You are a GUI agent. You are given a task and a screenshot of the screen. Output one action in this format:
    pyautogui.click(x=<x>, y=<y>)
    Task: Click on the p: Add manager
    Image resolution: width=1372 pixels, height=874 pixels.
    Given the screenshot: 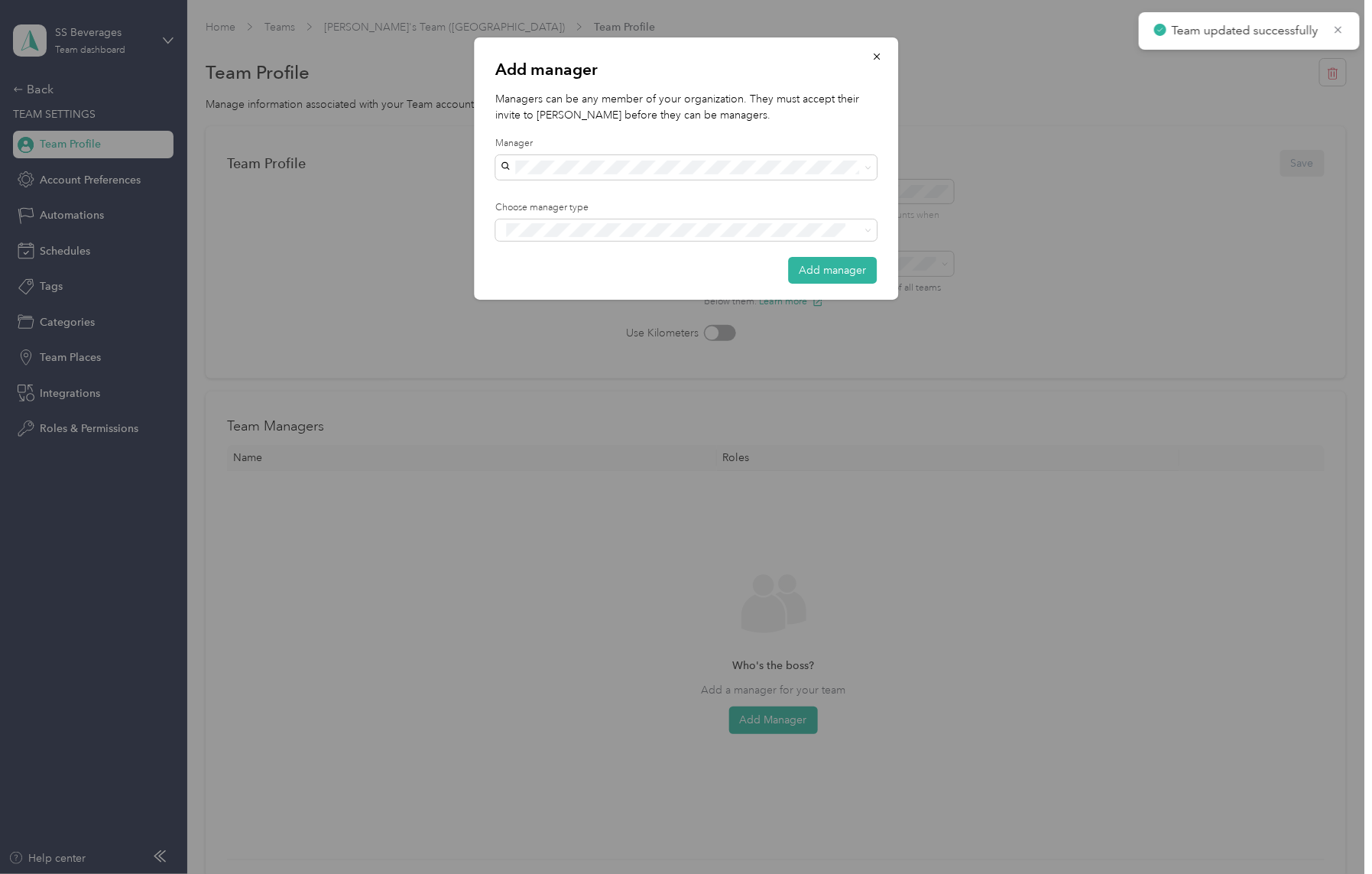 What is the action you would take?
    pyautogui.click(x=686, y=70)
    